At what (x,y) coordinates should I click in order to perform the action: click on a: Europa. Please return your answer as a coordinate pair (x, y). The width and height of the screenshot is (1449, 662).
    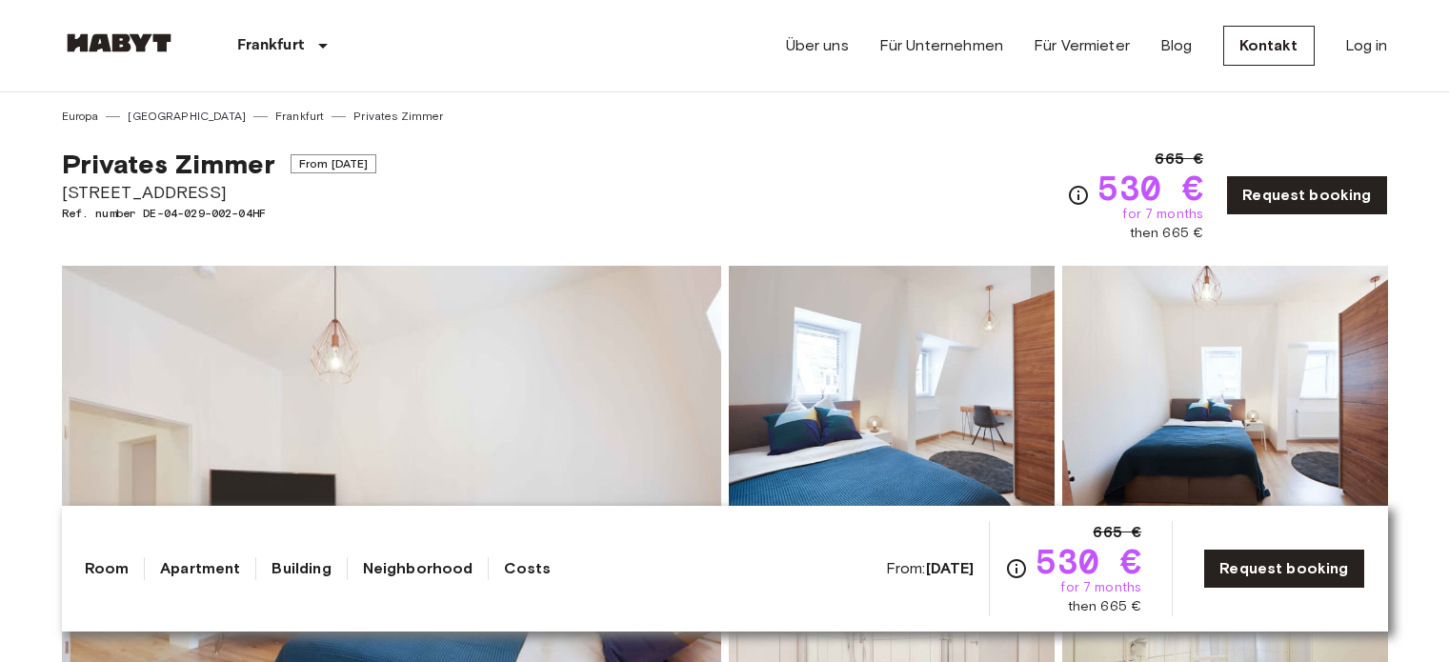
    Looking at the image, I should click on (80, 116).